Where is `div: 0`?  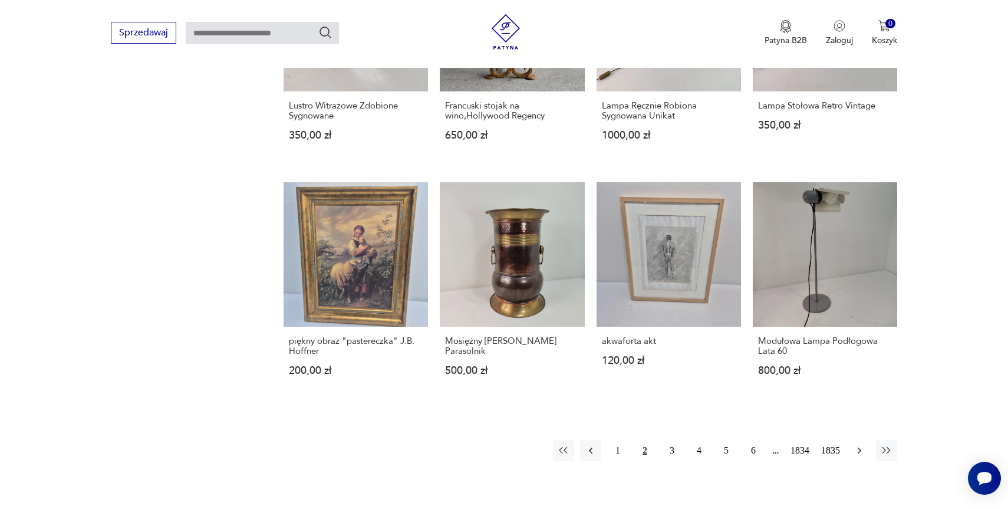
div: 0 is located at coordinates (890, 24).